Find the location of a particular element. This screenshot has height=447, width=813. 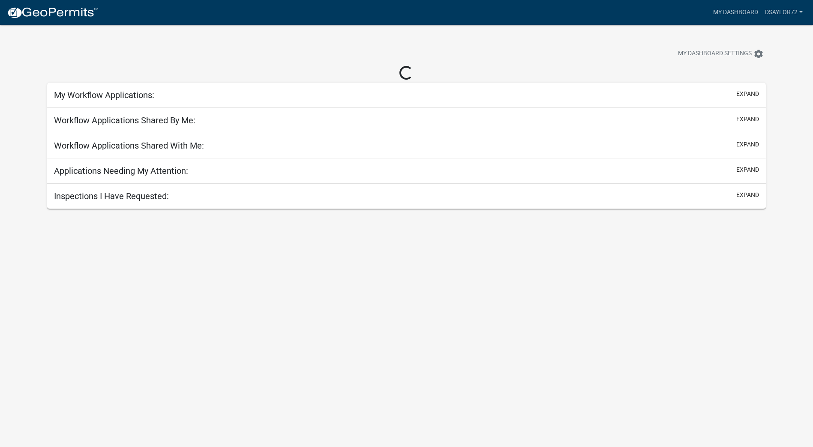

h5: Applications Needing My Attention: is located at coordinates (121, 171).